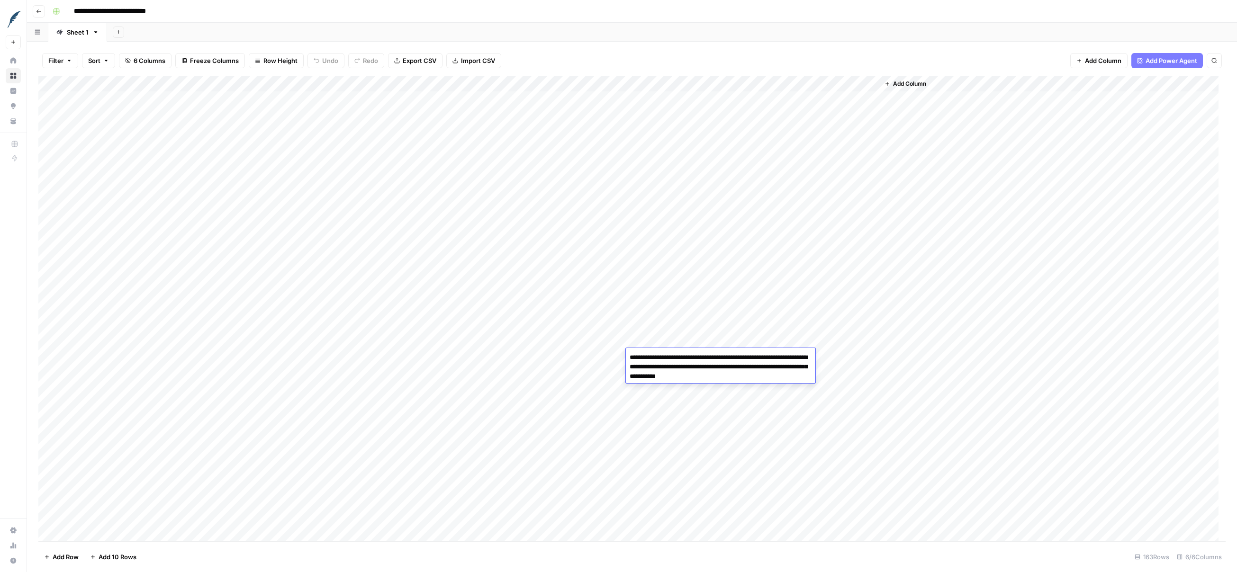  Describe the element at coordinates (36, 19) in the screenshot. I see `div: v 4.0.25` at that location.